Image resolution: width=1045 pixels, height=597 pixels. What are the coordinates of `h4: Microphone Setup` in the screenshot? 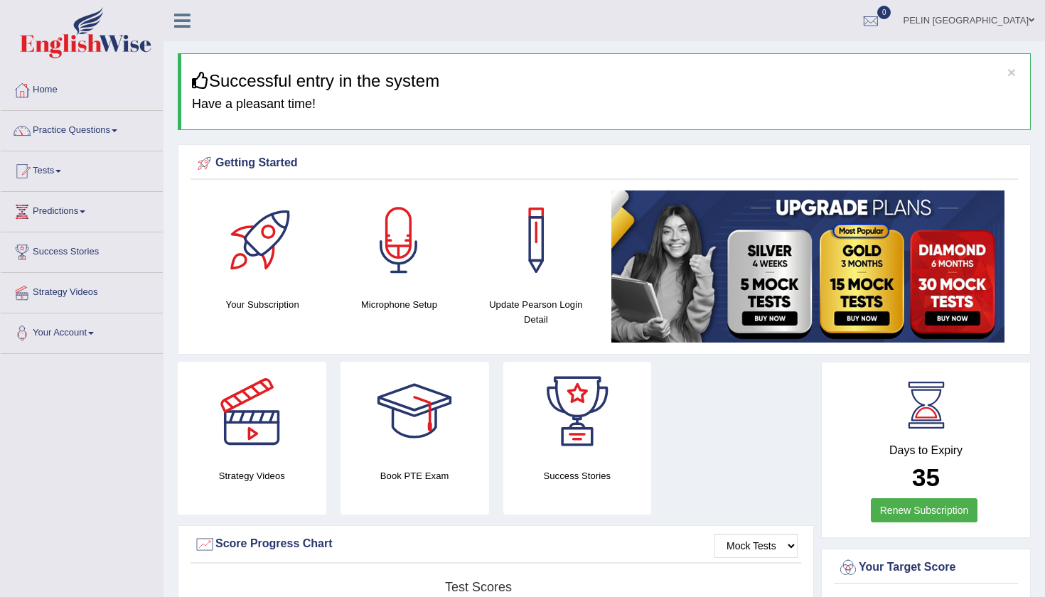 It's located at (399, 304).